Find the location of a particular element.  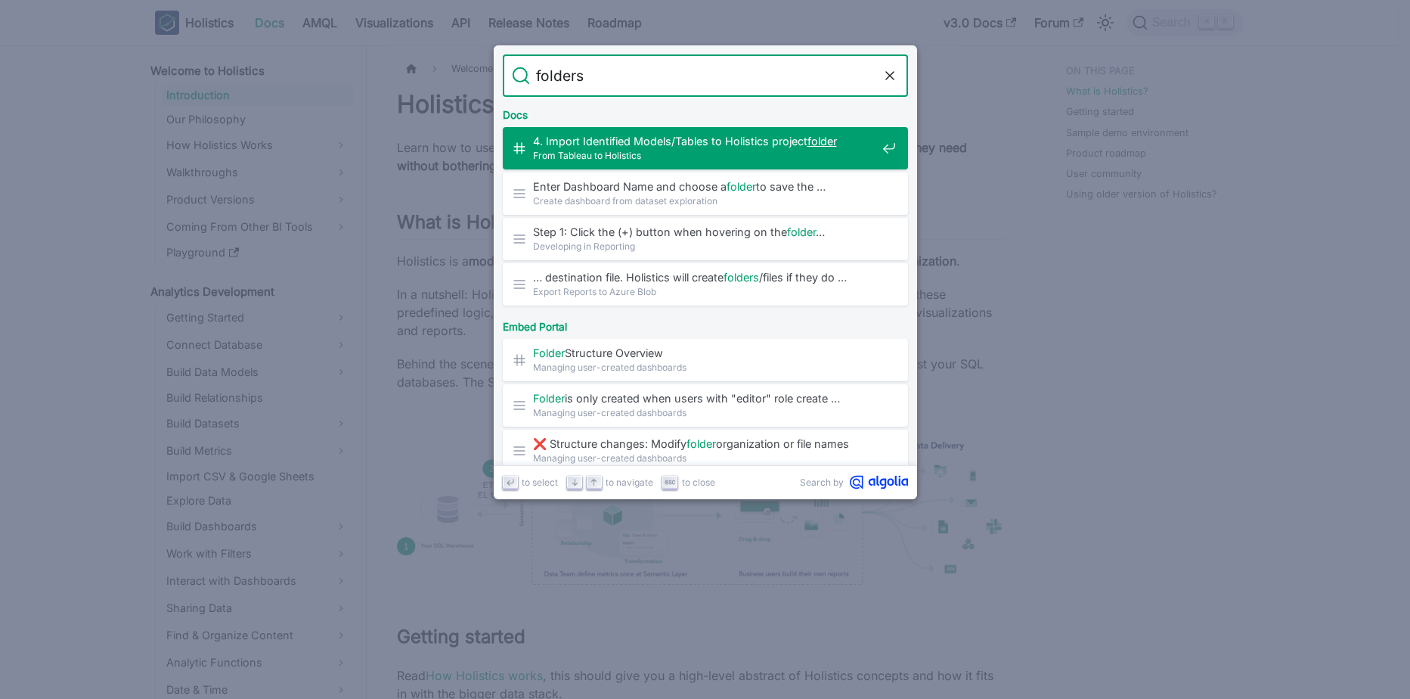

a: … destination file. Holistics will createfolders/files if they do …Export Reports to Azure Blob is located at coordinates (706, 284).